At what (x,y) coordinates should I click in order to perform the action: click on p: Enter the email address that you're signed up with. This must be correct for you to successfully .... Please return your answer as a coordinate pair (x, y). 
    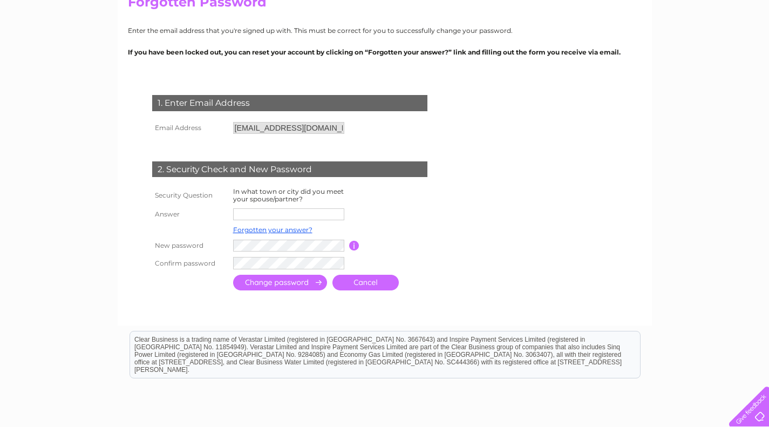
    Looking at the image, I should click on (385, 30).